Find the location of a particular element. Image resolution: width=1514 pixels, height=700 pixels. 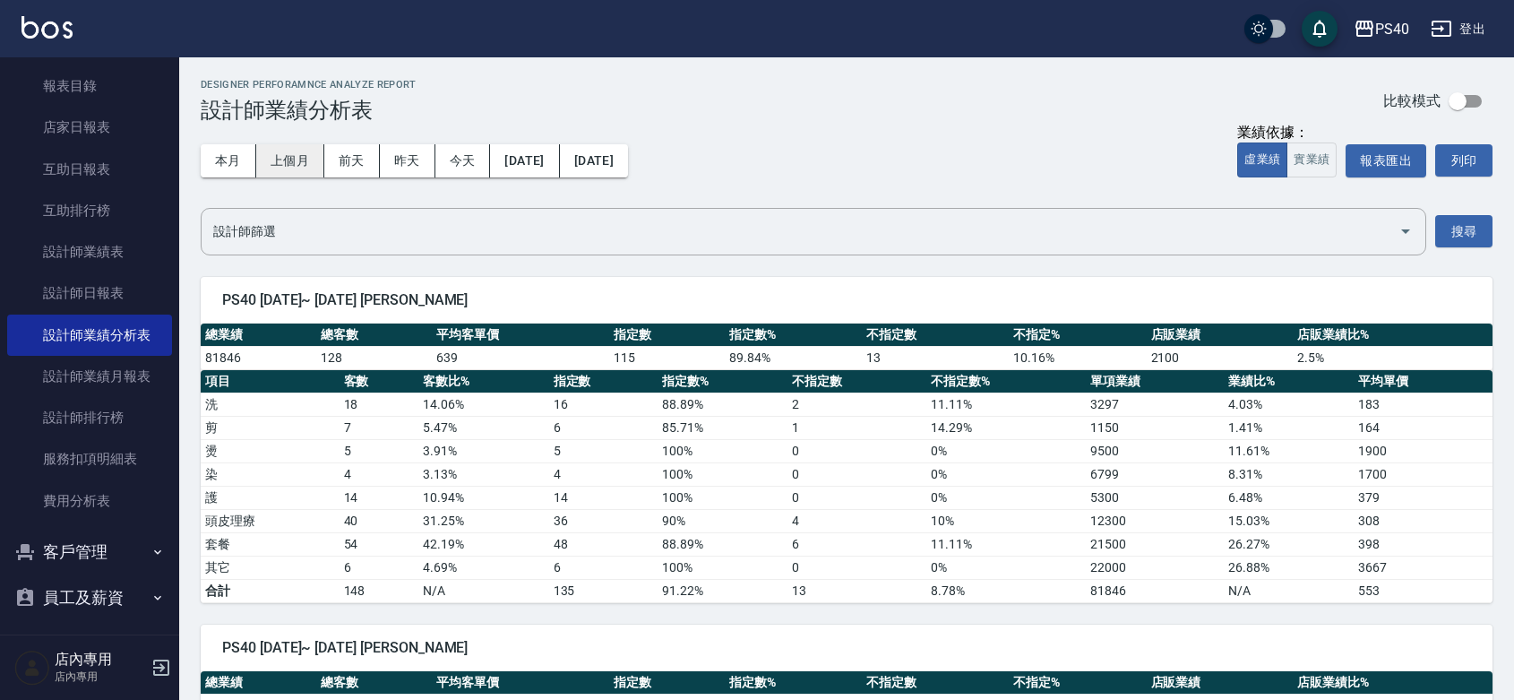

td: 16 is located at coordinates (604, 404).